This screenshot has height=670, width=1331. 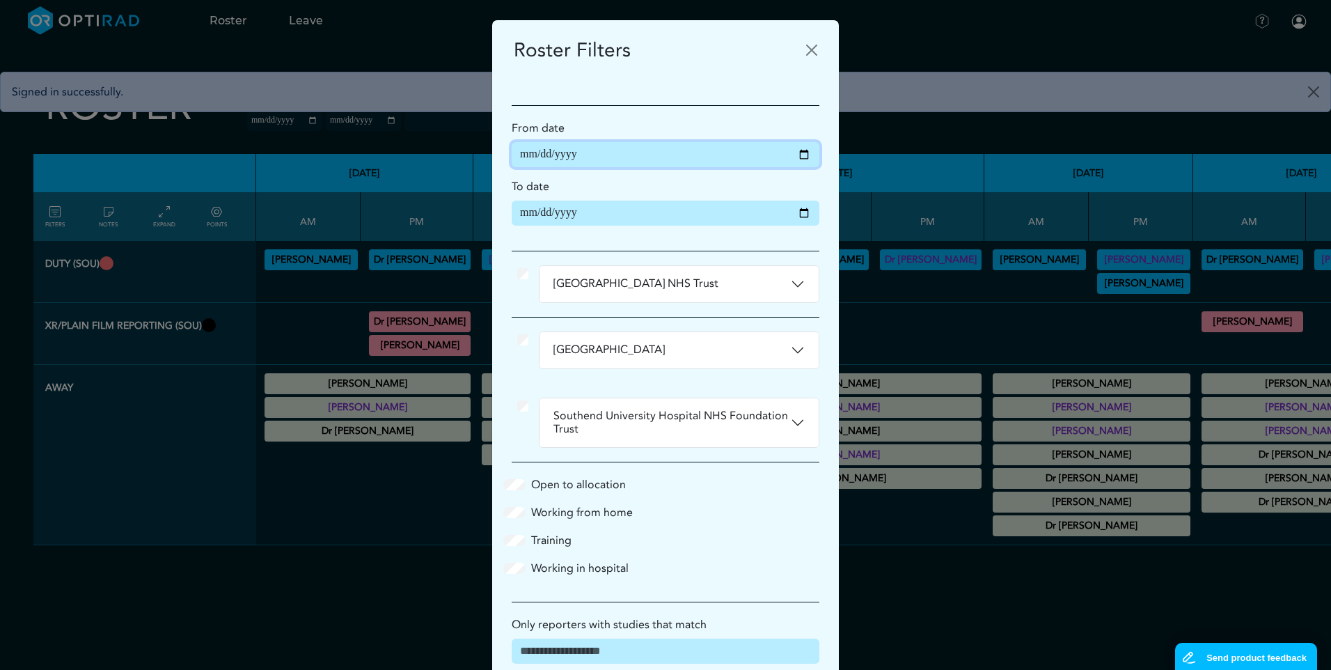 What do you see at coordinates (538, 128) in the screenshot?
I see `label: From date` at bounding box center [538, 128].